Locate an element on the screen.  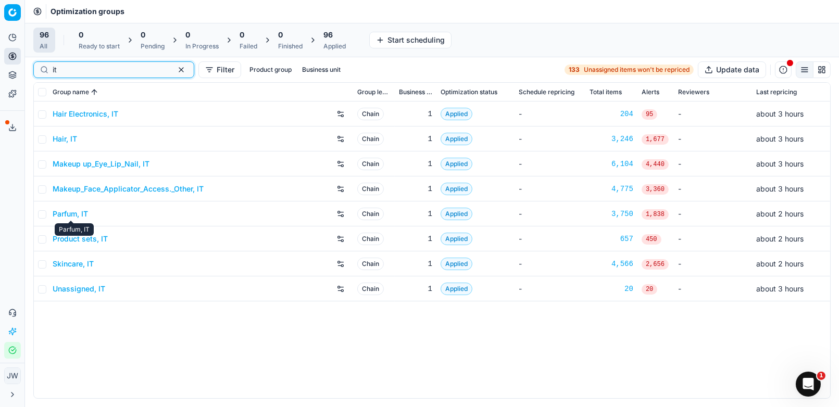
button: Business unit is located at coordinates (321, 70).